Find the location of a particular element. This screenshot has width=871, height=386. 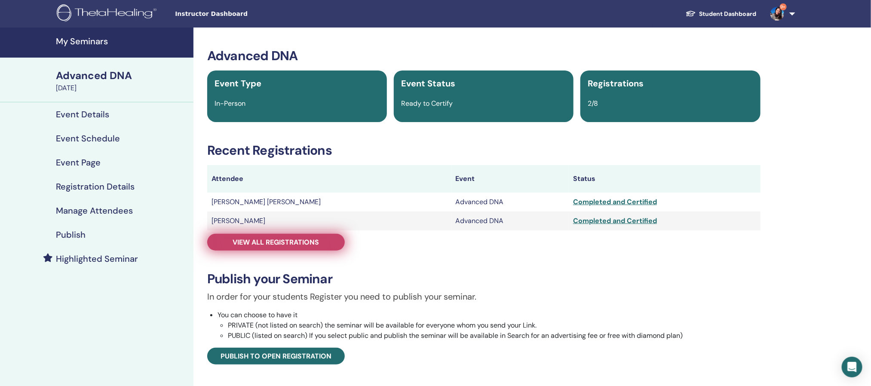

h4: Highlighted Seminar is located at coordinates (97, 259).